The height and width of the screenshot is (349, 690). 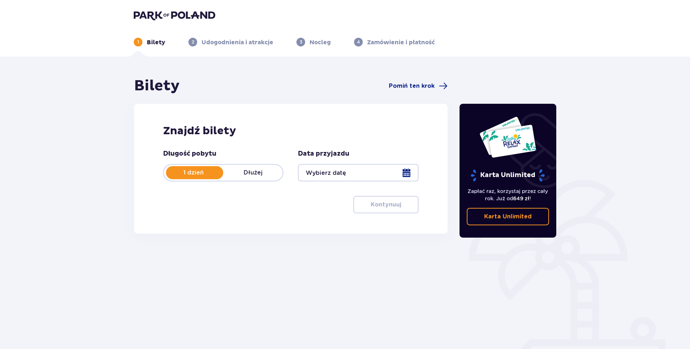 What do you see at coordinates (412, 86) in the screenshot?
I see `span: Pomiń ten krok` at bounding box center [412, 86].